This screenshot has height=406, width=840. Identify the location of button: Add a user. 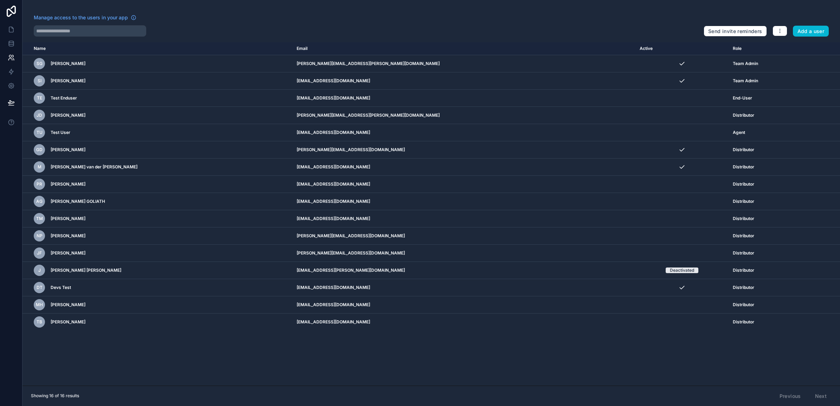
(810, 31).